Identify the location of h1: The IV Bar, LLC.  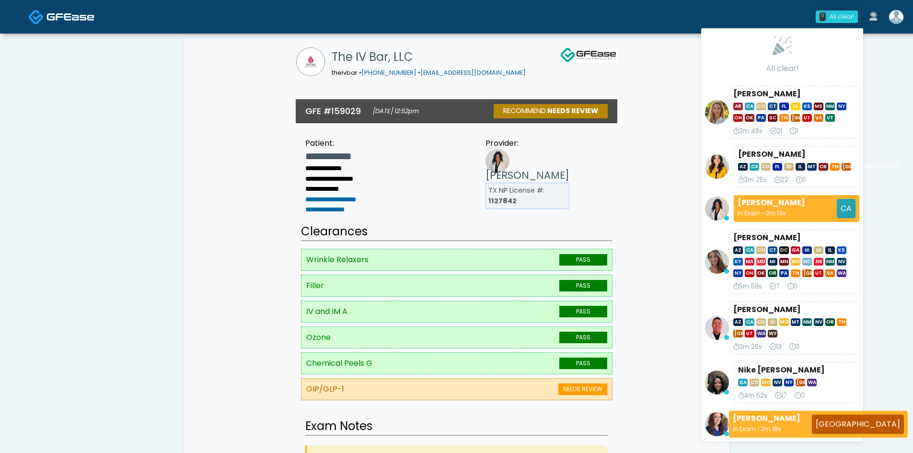
(429, 57).